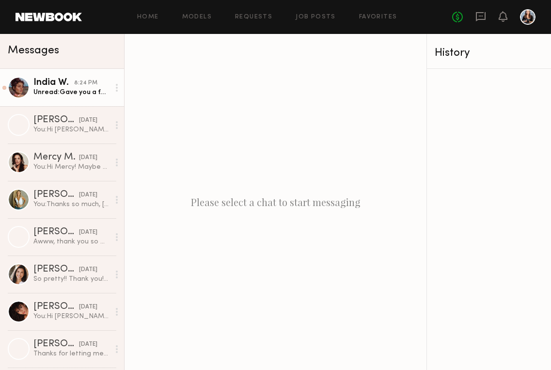 The image size is (551, 370). What do you see at coordinates (197, 17) in the screenshot?
I see `a: Models` at bounding box center [197, 17].